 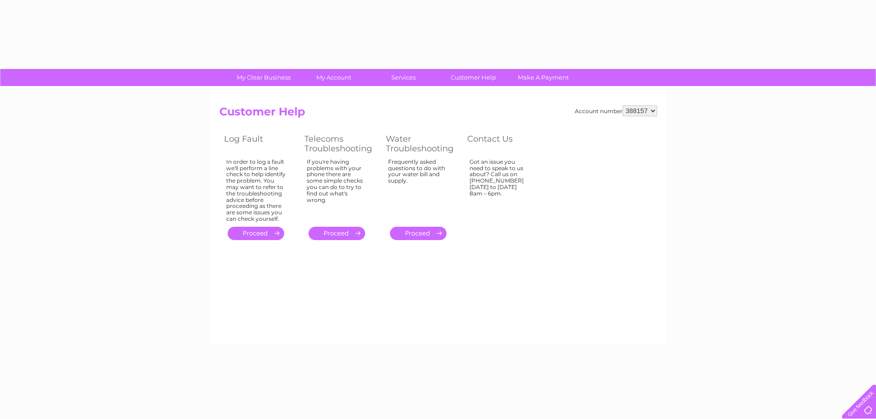 I want to click on th: Contact Us, so click(x=502, y=143).